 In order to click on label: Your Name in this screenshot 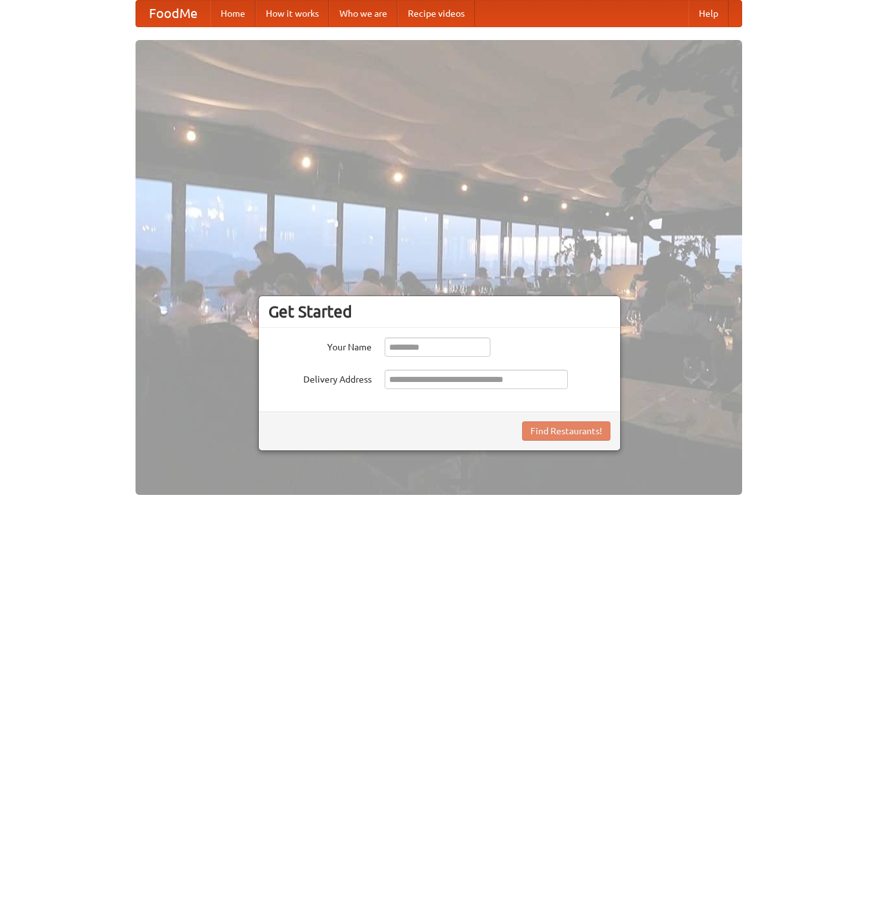, I will do `click(320, 345)`.